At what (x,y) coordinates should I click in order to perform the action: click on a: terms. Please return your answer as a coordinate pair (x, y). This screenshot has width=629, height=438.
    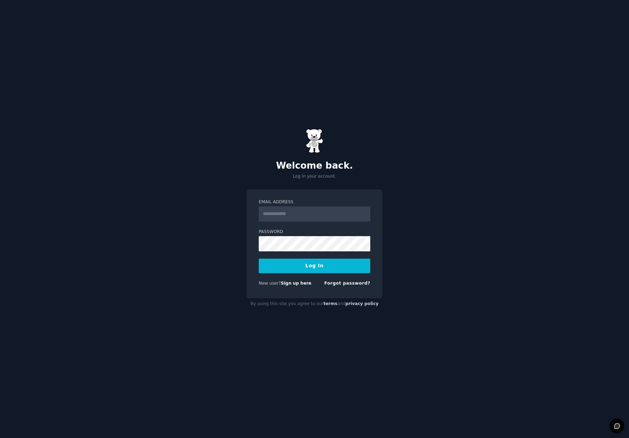
    Looking at the image, I should click on (330, 304).